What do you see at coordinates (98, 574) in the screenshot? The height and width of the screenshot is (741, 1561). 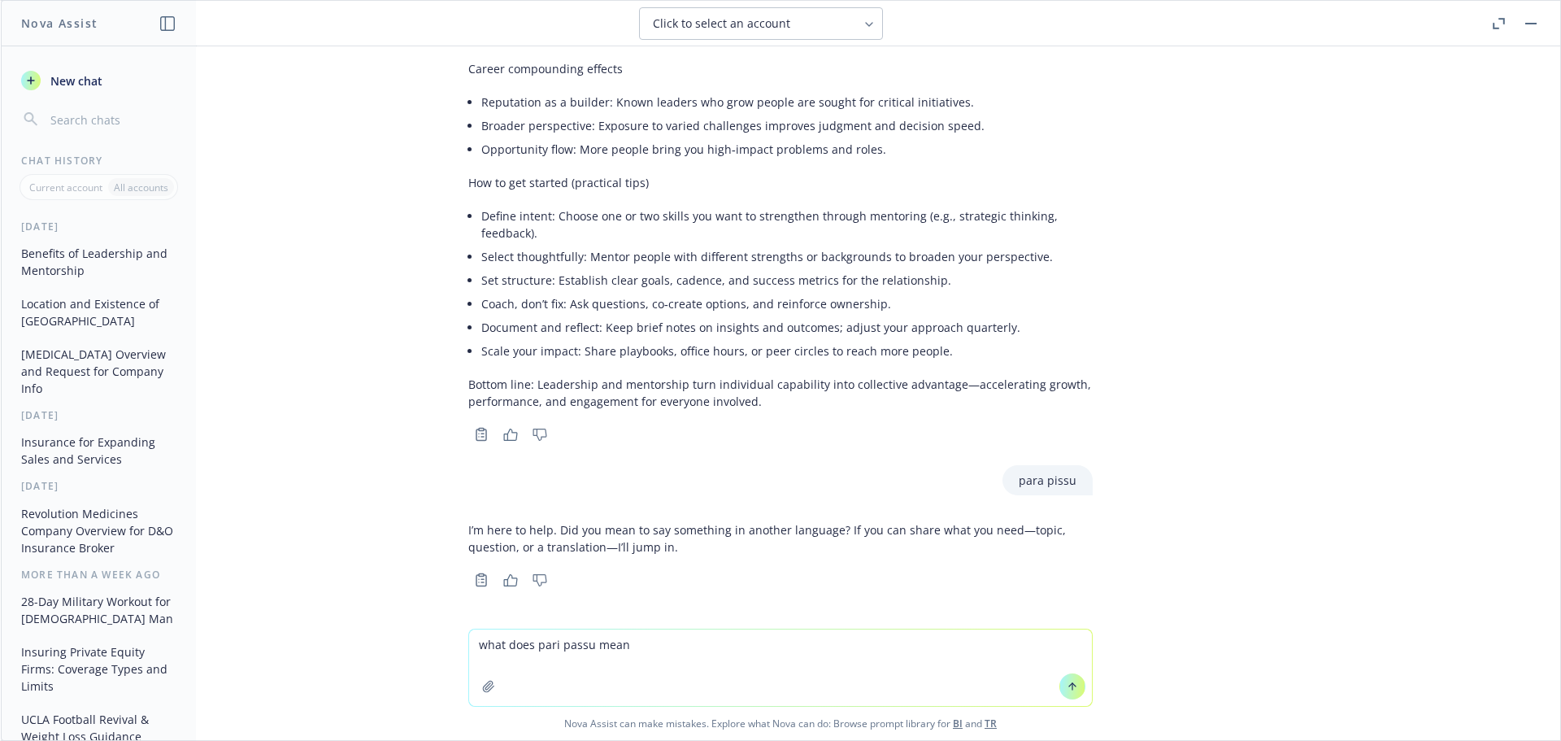 I see `div: More than a week ago` at bounding box center [98, 574].